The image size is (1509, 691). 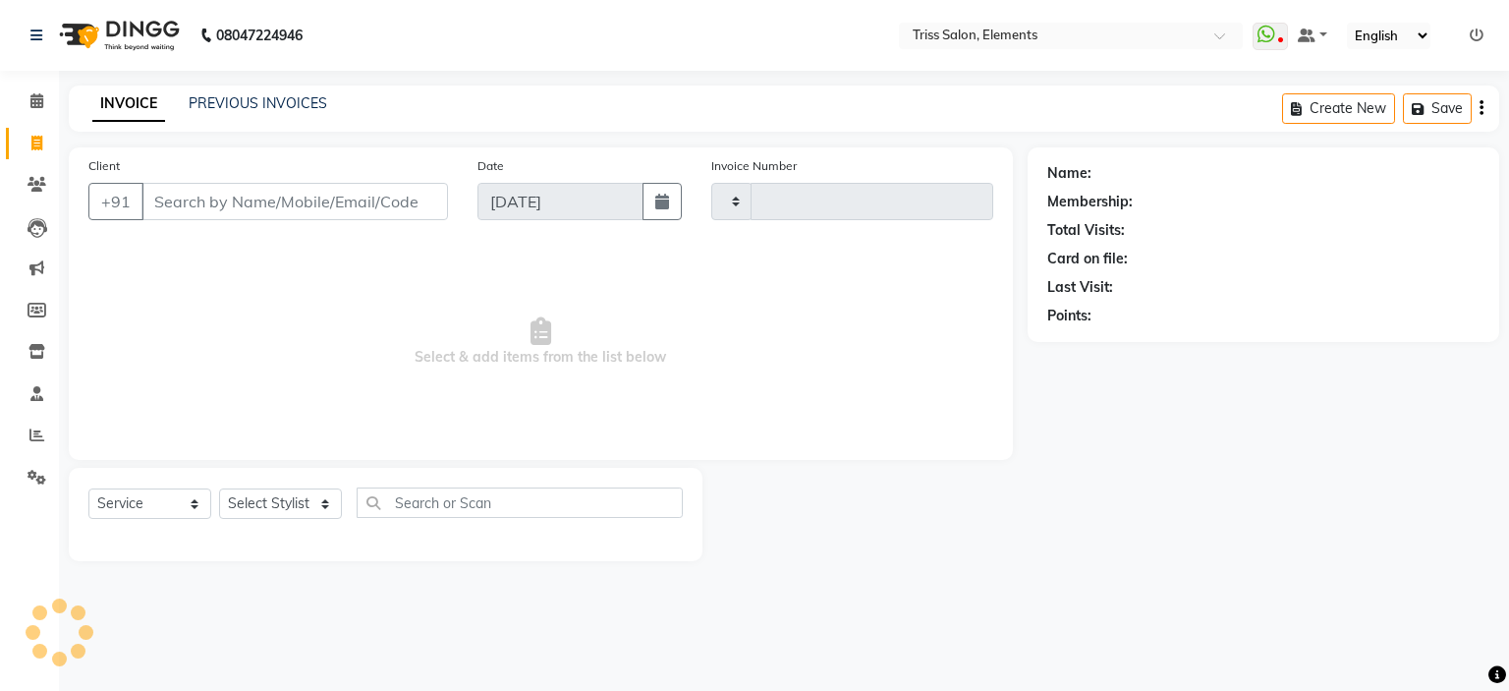 I want to click on button: Create New, so click(x=1338, y=108).